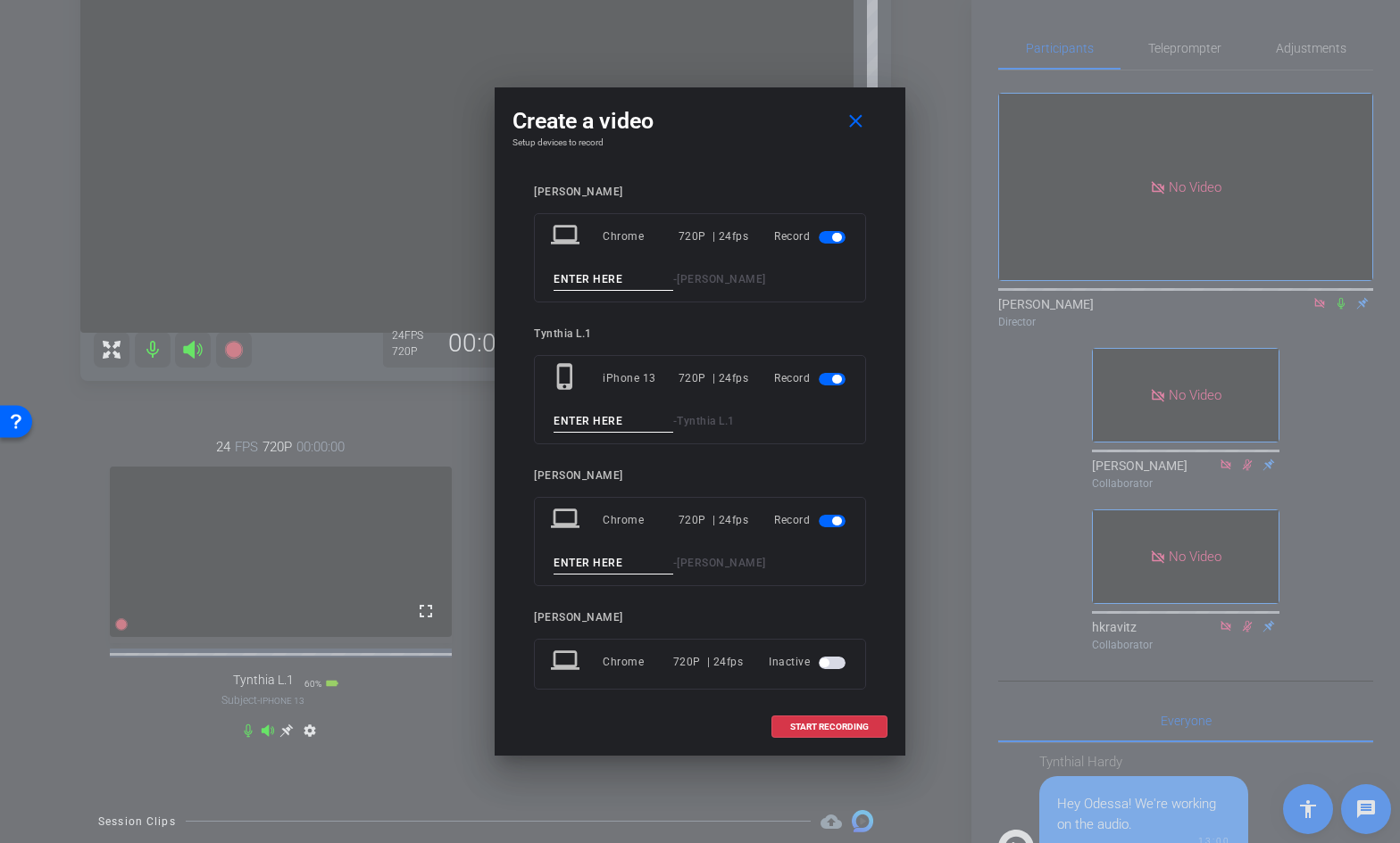  I want to click on div: iPhone 13, so click(640, 379).